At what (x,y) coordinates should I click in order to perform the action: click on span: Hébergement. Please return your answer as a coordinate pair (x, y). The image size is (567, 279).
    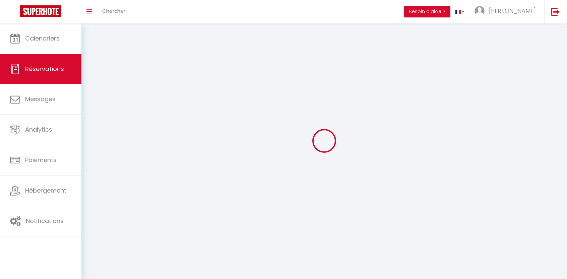
    Looking at the image, I should click on (46, 190).